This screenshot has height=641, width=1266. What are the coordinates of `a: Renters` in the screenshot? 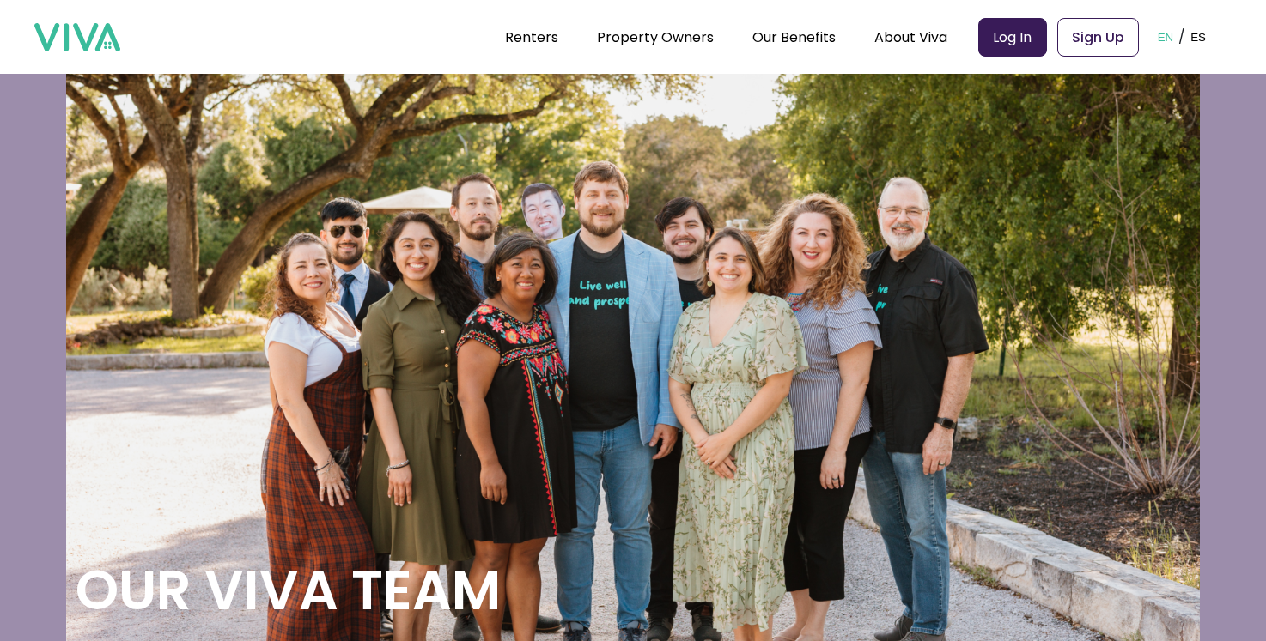 It's located at (532, 37).